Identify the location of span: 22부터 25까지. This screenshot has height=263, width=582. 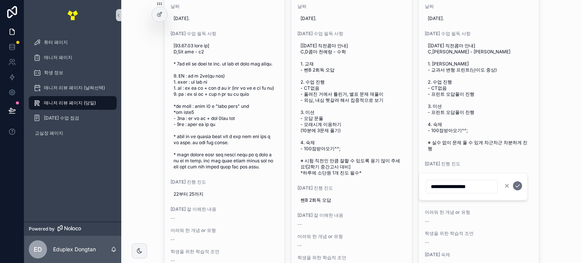
(225, 194).